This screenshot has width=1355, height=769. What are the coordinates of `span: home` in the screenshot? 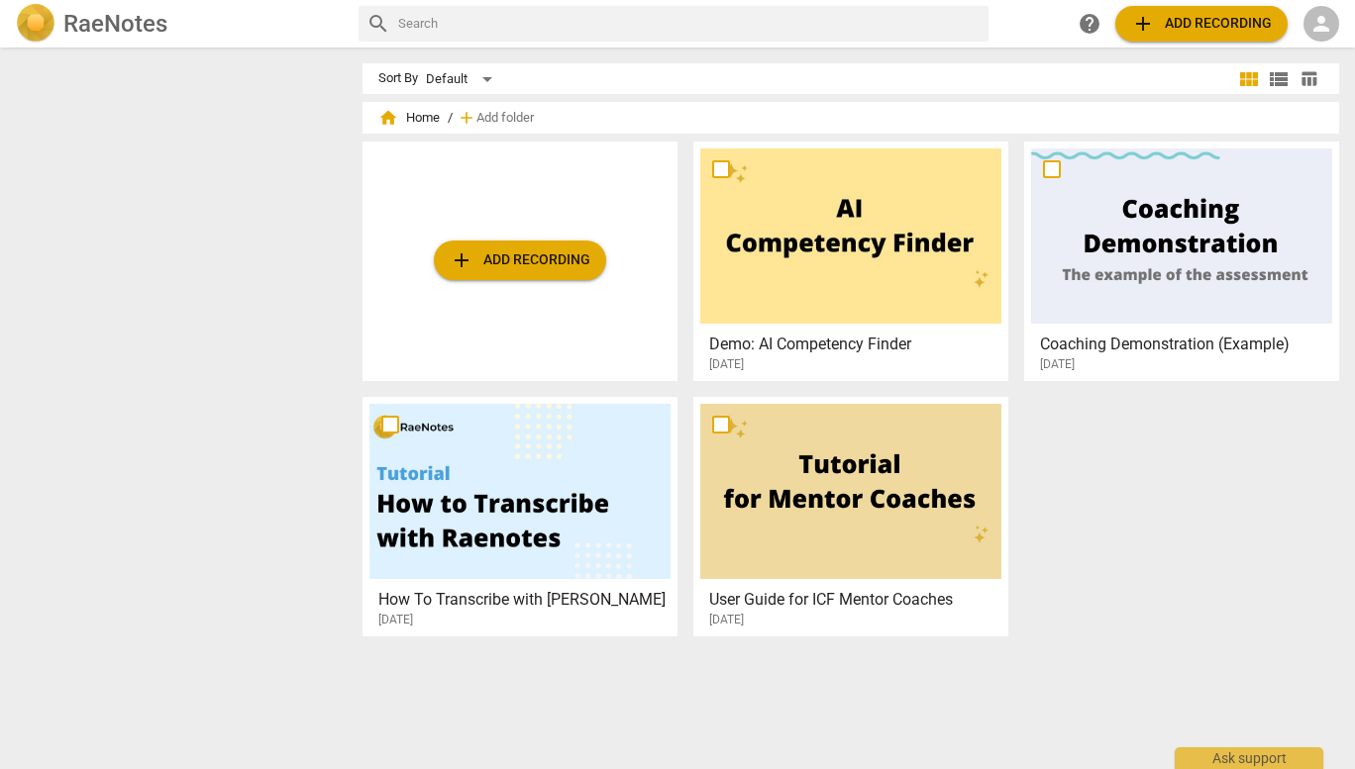 It's located at (388, 118).